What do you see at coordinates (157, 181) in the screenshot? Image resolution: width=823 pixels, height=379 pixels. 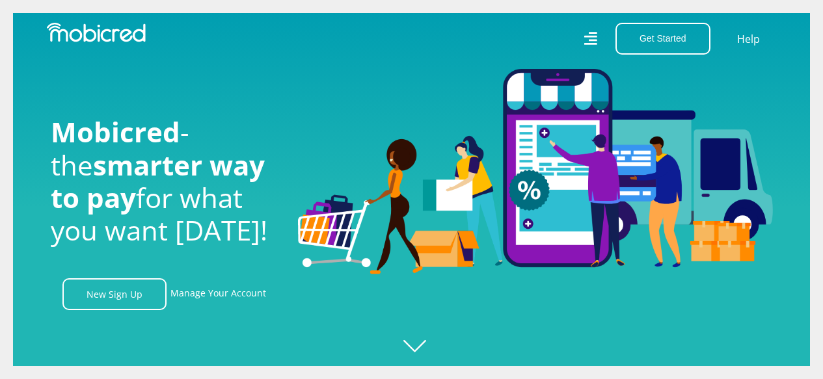 I see `span: smarter way to pay` at bounding box center [157, 181].